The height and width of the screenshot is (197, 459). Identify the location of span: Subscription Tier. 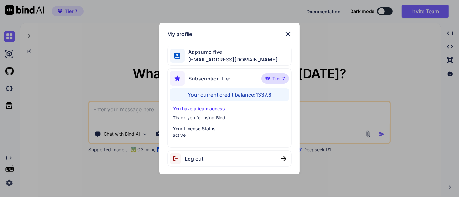
(209, 79).